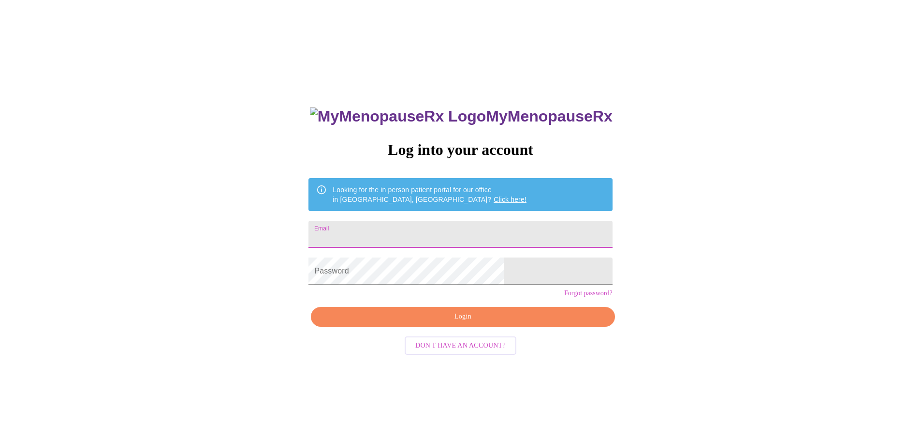  I want to click on img: MyMenopauseRx Logo, so click(398, 116).